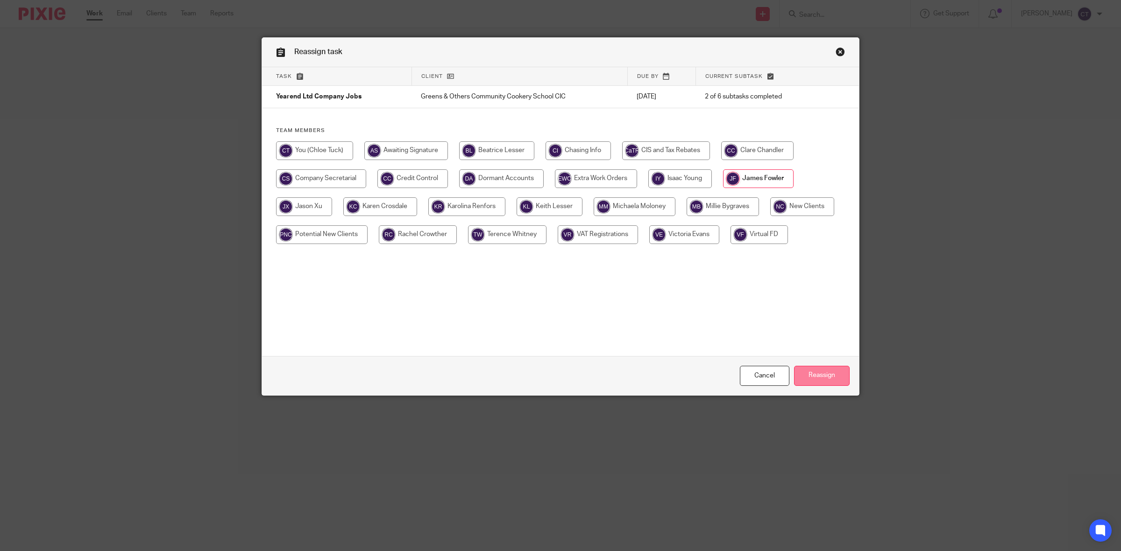  I want to click on span: Reassign task, so click(318, 52).